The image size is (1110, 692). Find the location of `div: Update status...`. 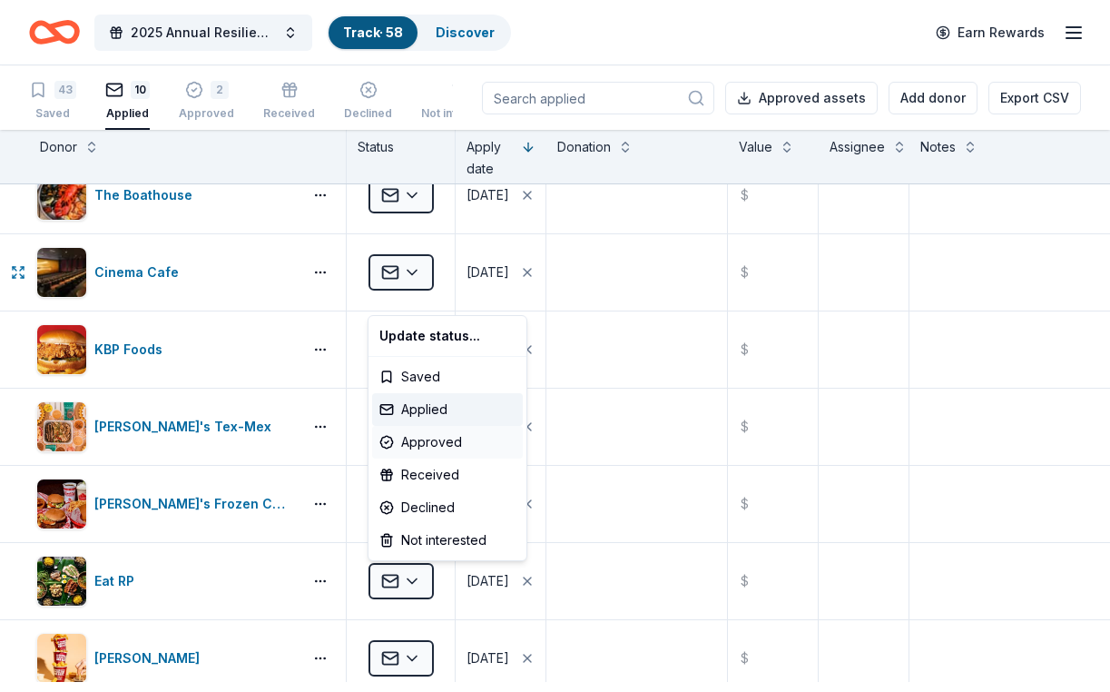

div: Update status... is located at coordinates (448, 336).